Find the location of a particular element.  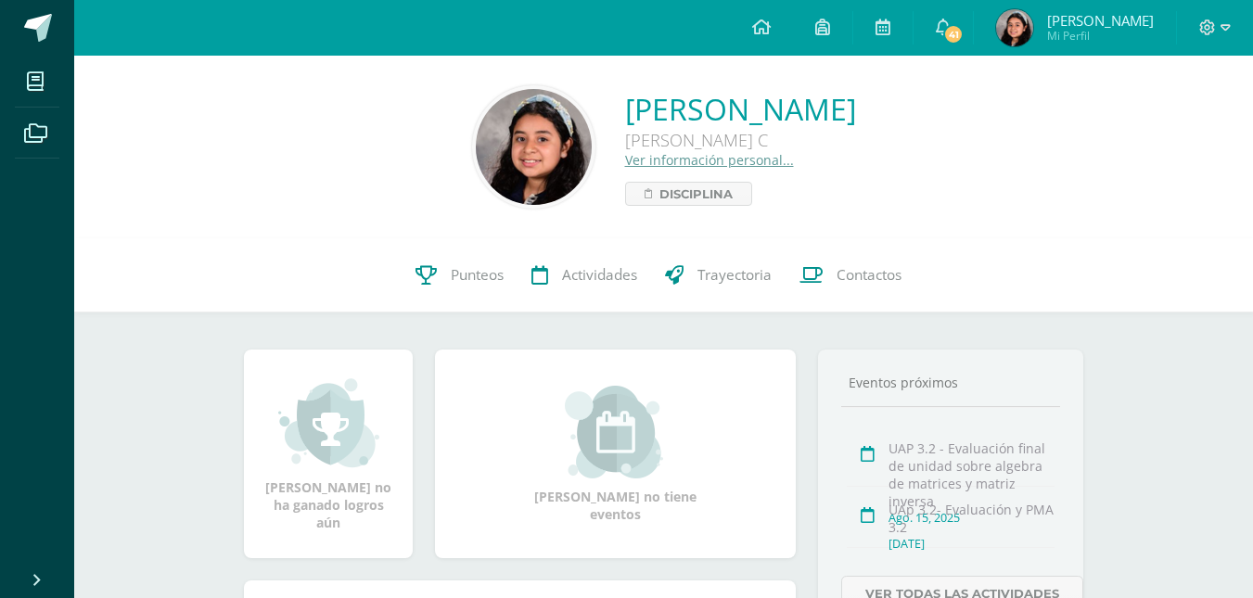

a: Disciplina is located at coordinates (688, 194).